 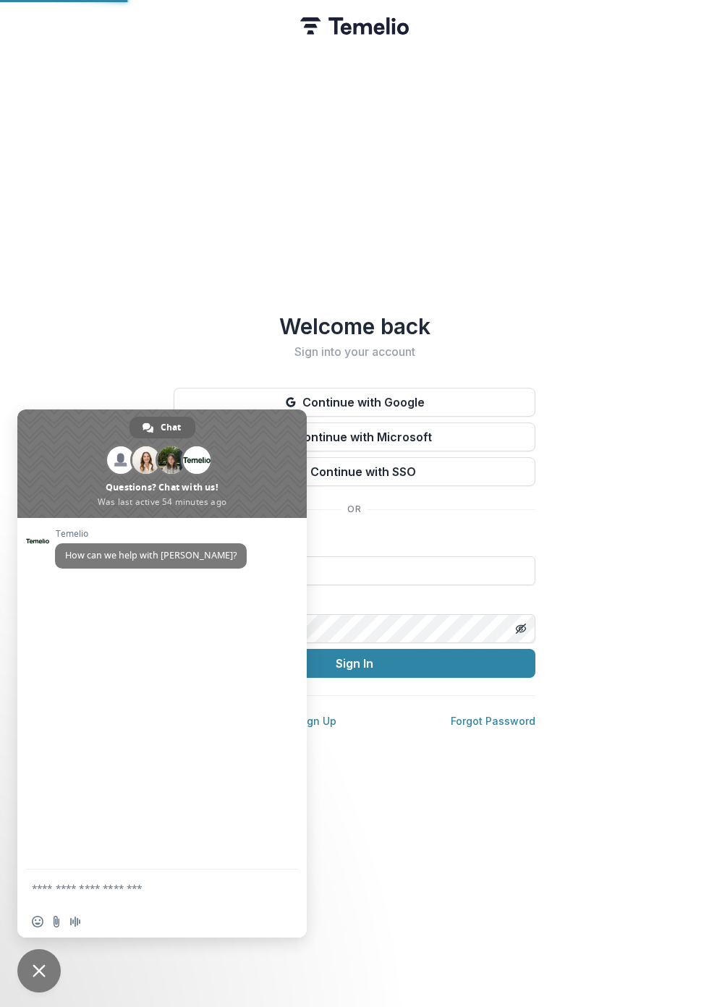 What do you see at coordinates (162, 428) in the screenshot?
I see `div: Chat` at bounding box center [162, 428].